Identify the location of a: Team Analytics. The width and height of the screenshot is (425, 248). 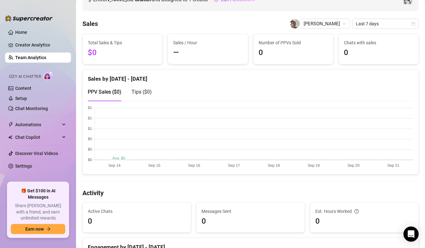
(31, 58).